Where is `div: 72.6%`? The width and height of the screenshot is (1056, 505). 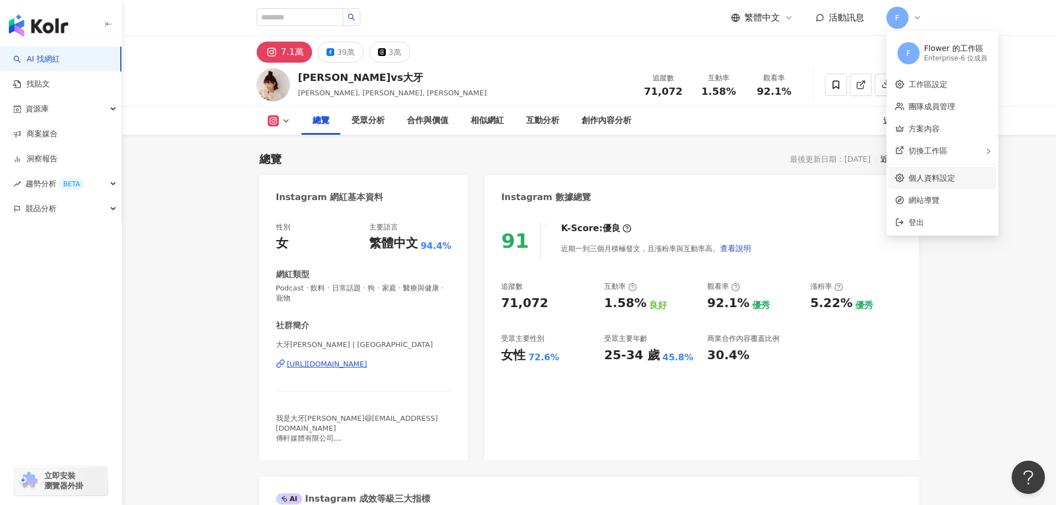 div: 72.6% is located at coordinates (544, 358).